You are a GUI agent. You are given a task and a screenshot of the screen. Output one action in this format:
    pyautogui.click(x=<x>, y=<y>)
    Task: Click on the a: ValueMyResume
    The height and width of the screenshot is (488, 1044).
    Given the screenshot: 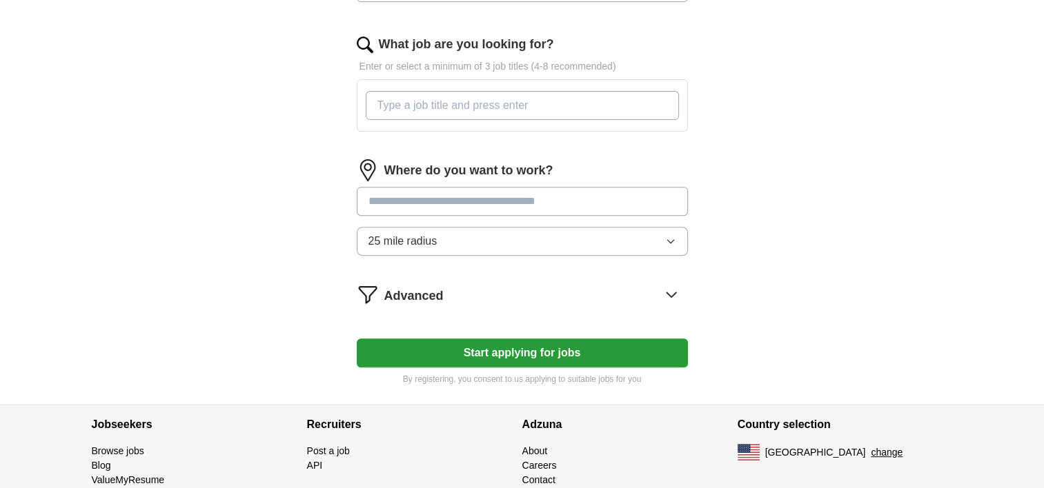 What is the action you would take?
    pyautogui.click(x=128, y=480)
    